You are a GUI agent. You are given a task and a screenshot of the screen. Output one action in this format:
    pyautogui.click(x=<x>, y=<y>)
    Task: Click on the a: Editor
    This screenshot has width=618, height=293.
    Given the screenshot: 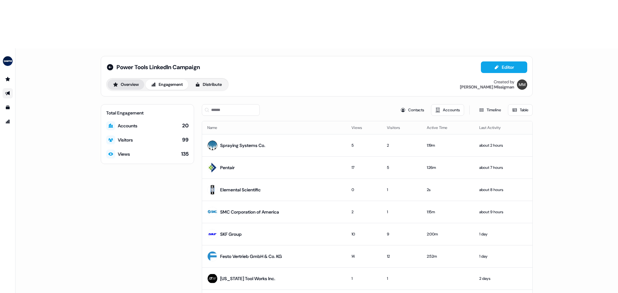 What is the action you would take?
    pyautogui.click(x=504, y=68)
    